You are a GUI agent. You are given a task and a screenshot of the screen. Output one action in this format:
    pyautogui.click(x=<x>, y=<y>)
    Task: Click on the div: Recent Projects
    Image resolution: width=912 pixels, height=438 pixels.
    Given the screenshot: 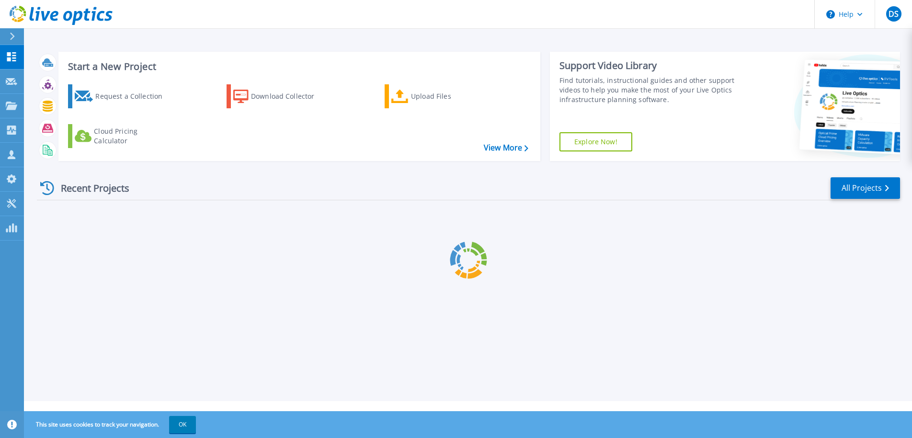 What is the action you would take?
    pyautogui.click(x=90, y=188)
    